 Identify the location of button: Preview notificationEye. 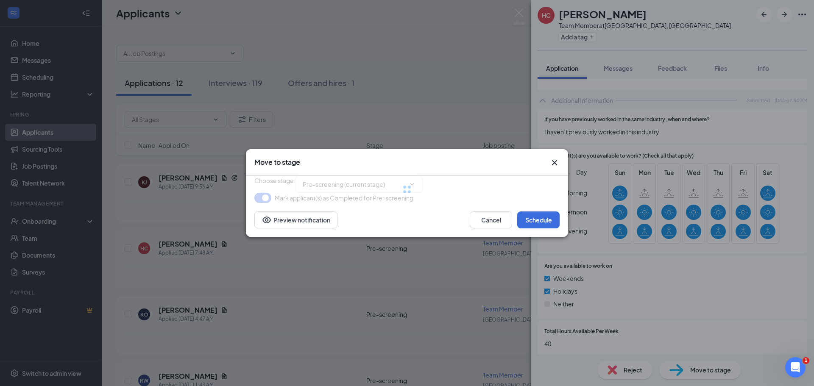
(296, 220).